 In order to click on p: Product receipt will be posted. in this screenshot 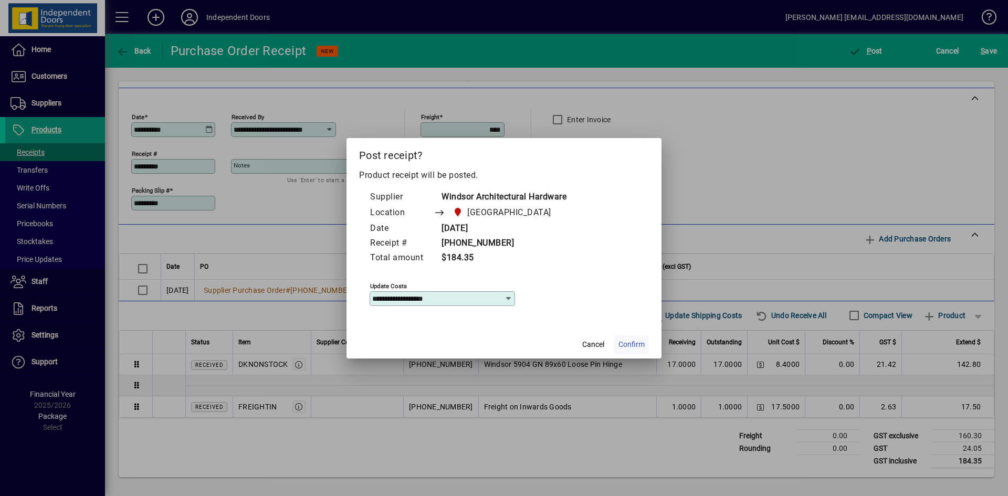, I will do `click(504, 175)`.